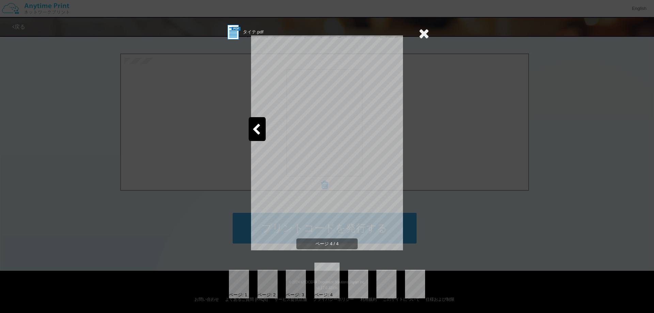 The width and height of the screenshot is (654, 313). What do you see at coordinates (327, 244) in the screenshot?
I see `span: ページ 4 / 4` at bounding box center [327, 244].